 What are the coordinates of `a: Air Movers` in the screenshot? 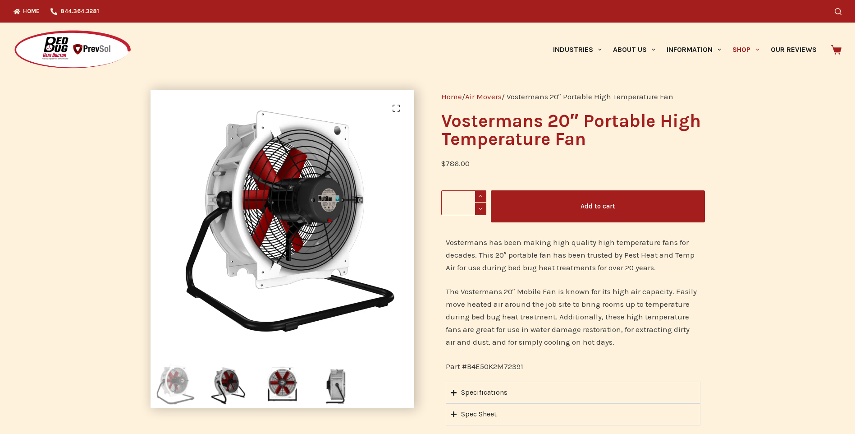 It's located at (483, 97).